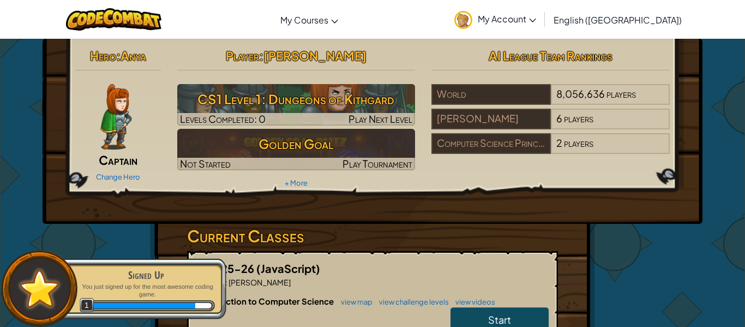  Describe the element at coordinates (87, 305) in the screenshot. I see `span: 1` at that location.